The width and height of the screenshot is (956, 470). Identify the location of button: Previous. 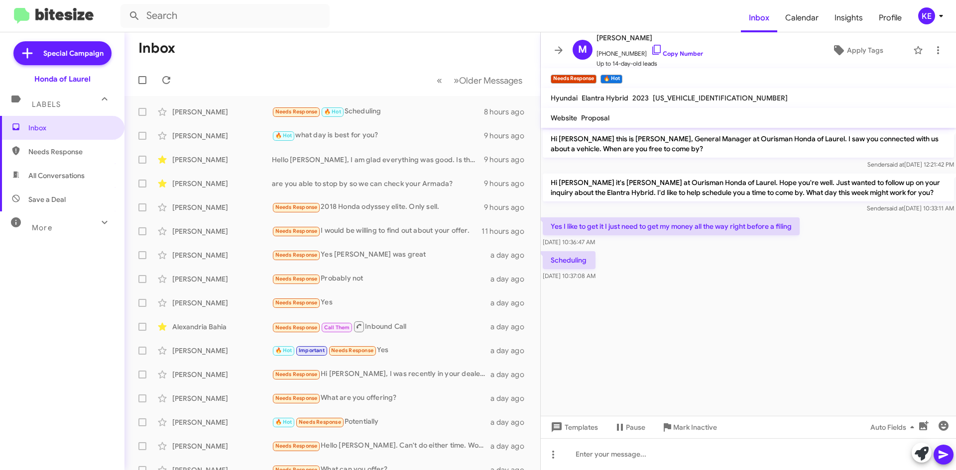
(439, 80).